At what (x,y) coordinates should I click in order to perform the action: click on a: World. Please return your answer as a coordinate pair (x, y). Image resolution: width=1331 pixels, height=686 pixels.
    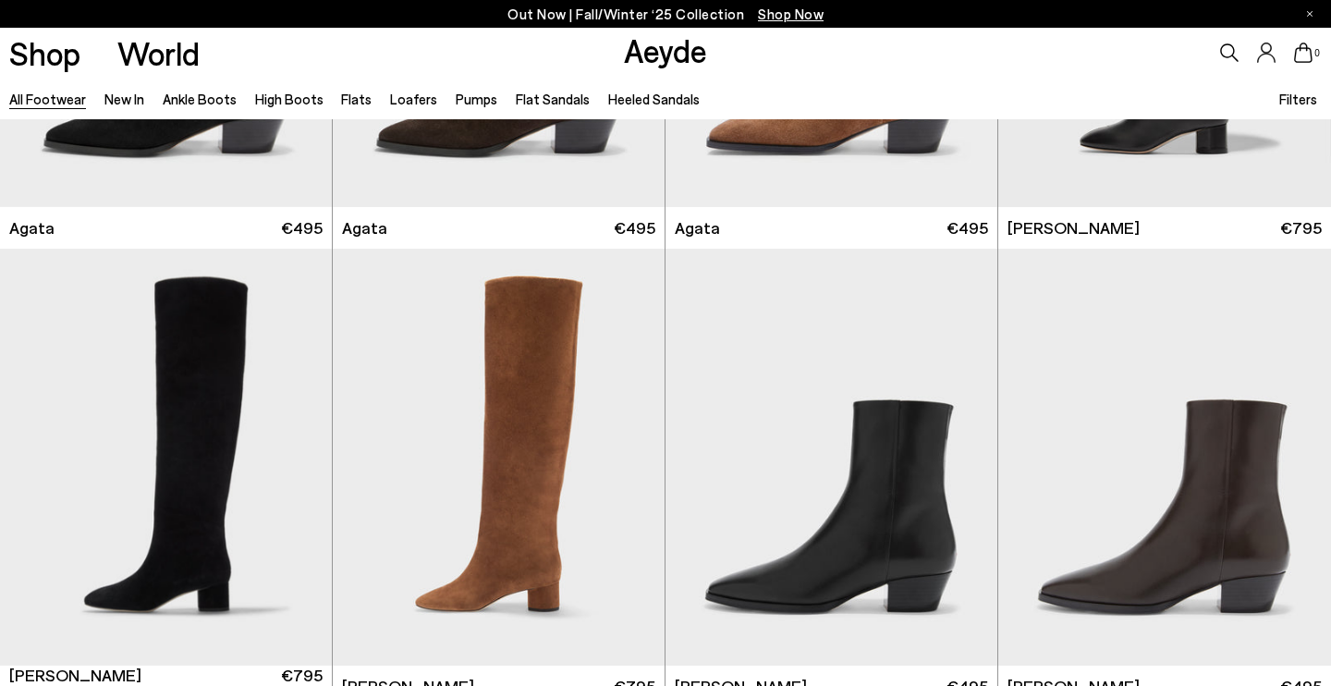
    Looking at the image, I should click on (158, 53).